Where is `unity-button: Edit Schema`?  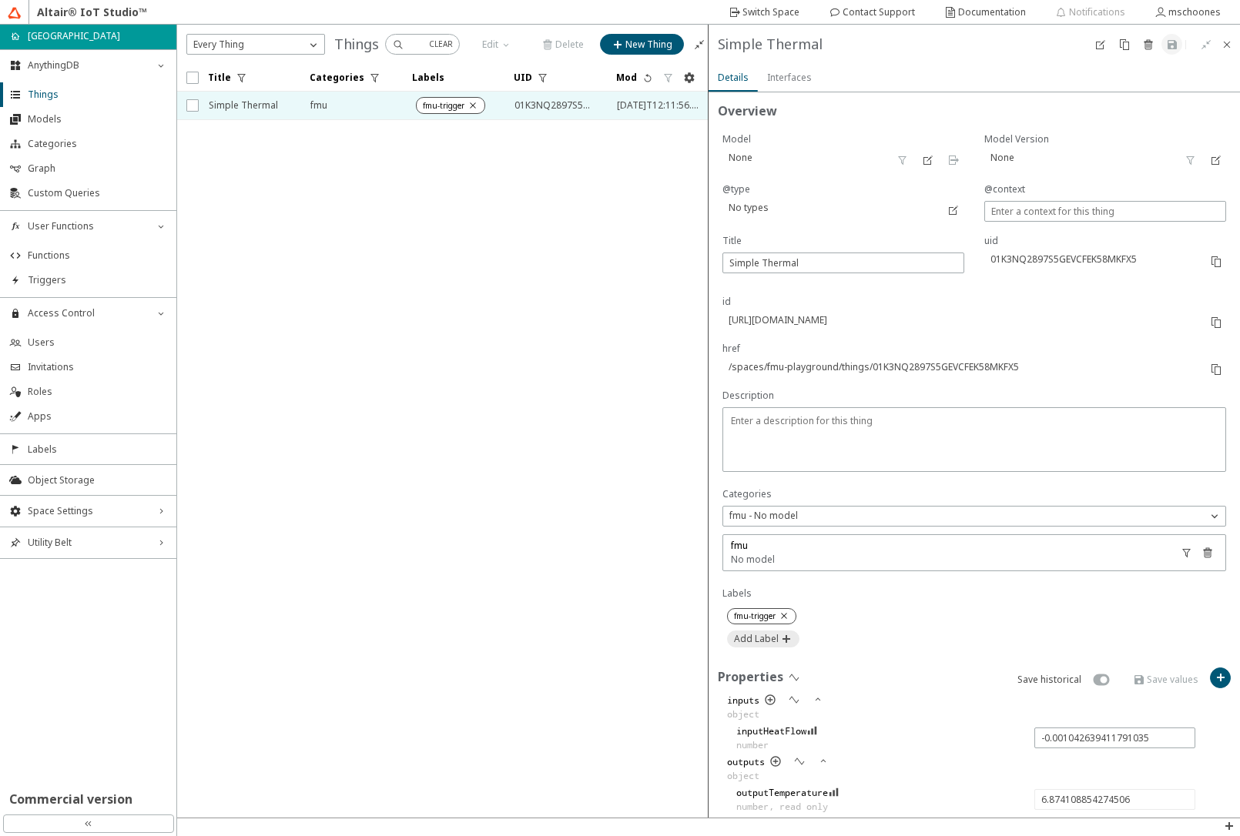 unity-button: Edit Schema is located at coordinates (1100, 44).